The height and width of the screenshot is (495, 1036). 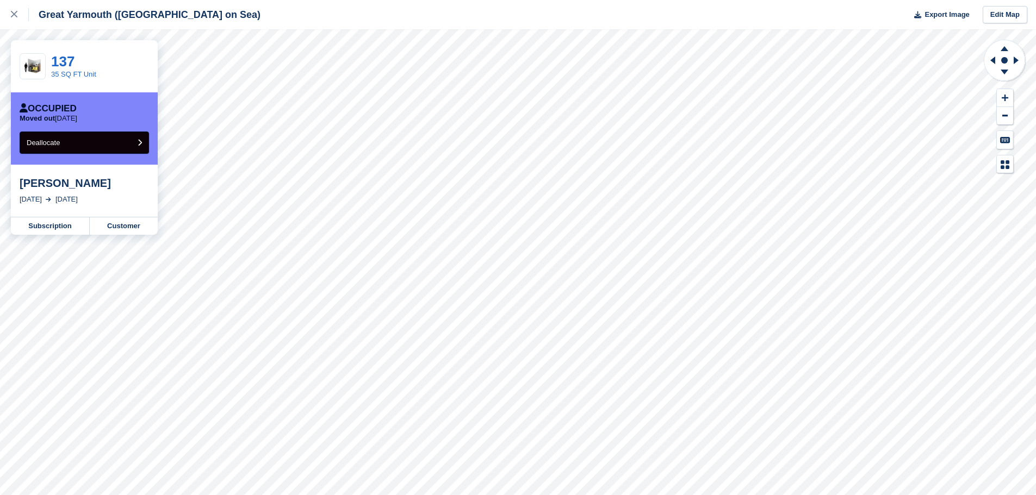 What do you see at coordinates (84, 142) in the screenshot?
I see `button: Deallocate` at bounding box center [84, 142].